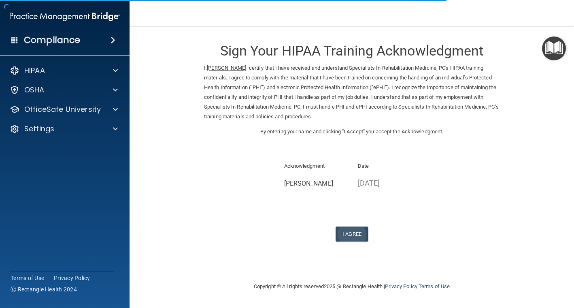 Image resolution: width=574 pixels, height=308 pixels. What do you see at coordinates (44, 289) in the screenshot?
I see `span: Ⓒ Rectangle Health 2024` at bounding box center [44, 289].